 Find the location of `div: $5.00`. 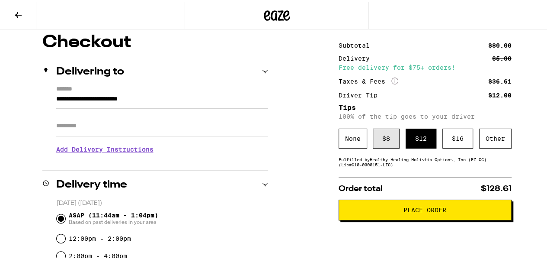

div: $5.00 is located at coordinates (502, 57).